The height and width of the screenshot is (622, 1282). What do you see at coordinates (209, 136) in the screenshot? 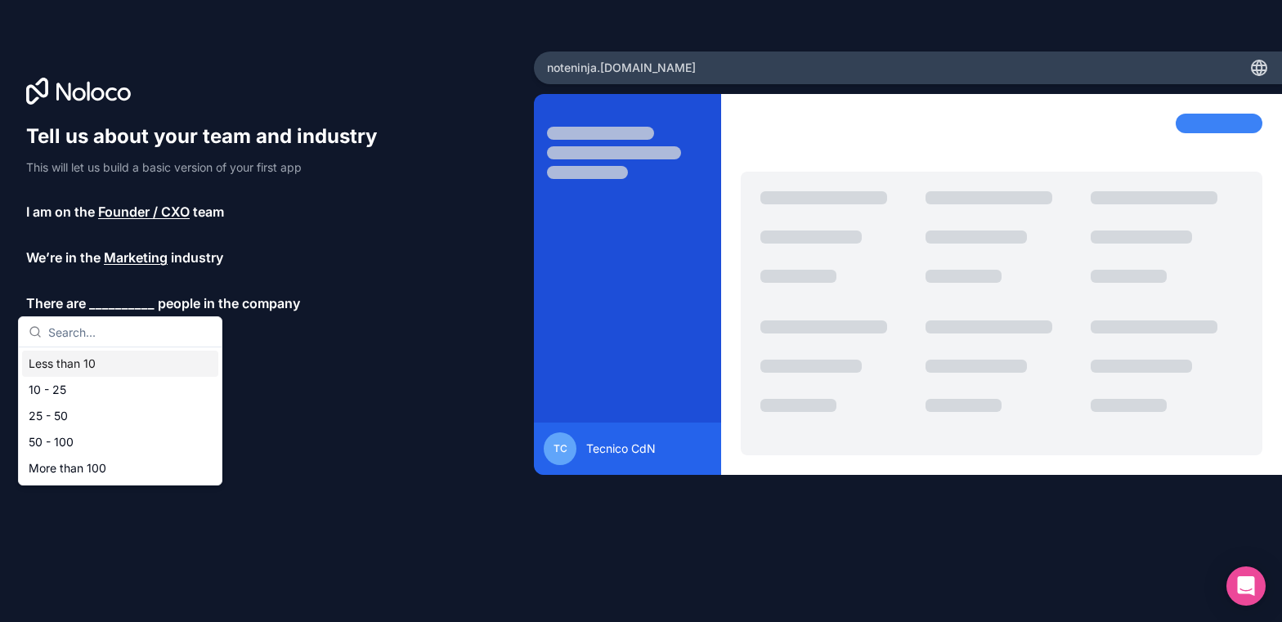
I see `h1: Tell us about your team and industry` at bounding box center [209, 136].